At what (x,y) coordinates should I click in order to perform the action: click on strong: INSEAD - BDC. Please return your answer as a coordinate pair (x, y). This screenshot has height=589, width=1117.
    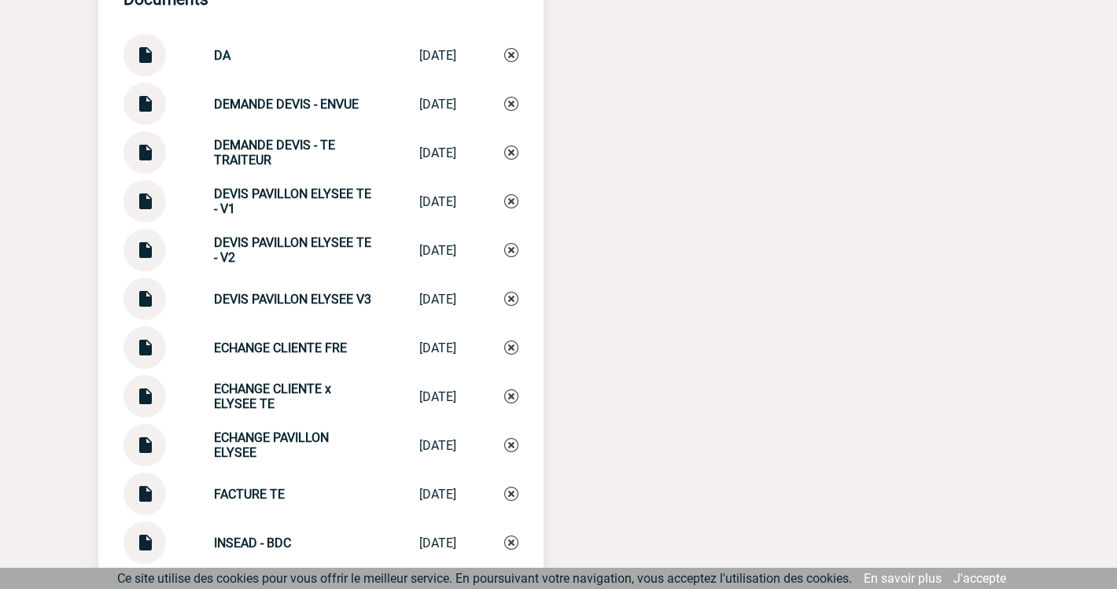
    Looking at the image, I should click on (252, 543).